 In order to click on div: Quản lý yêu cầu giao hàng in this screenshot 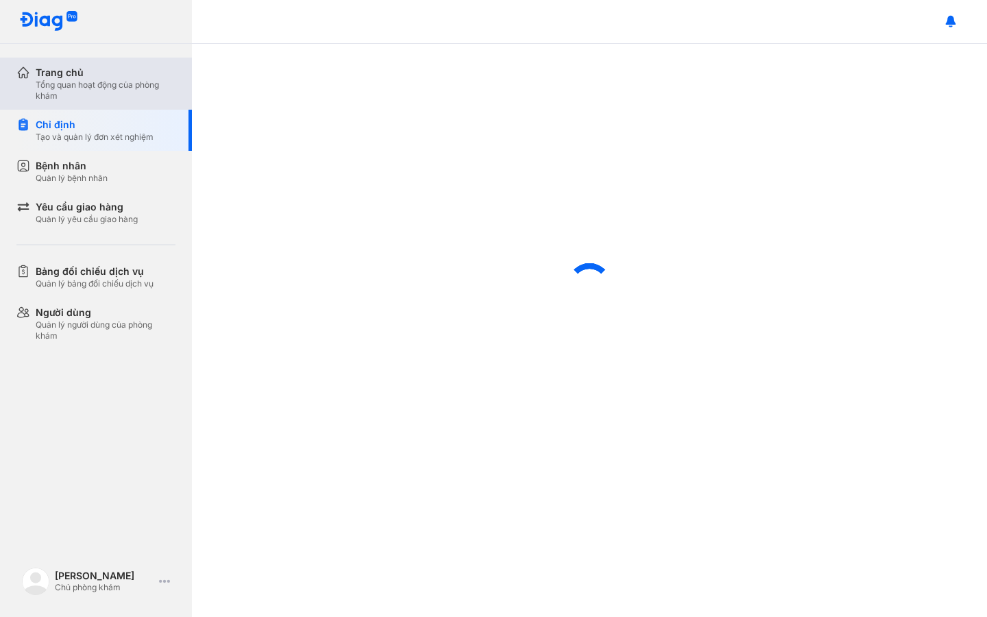, I will do `click(86, 219)`.